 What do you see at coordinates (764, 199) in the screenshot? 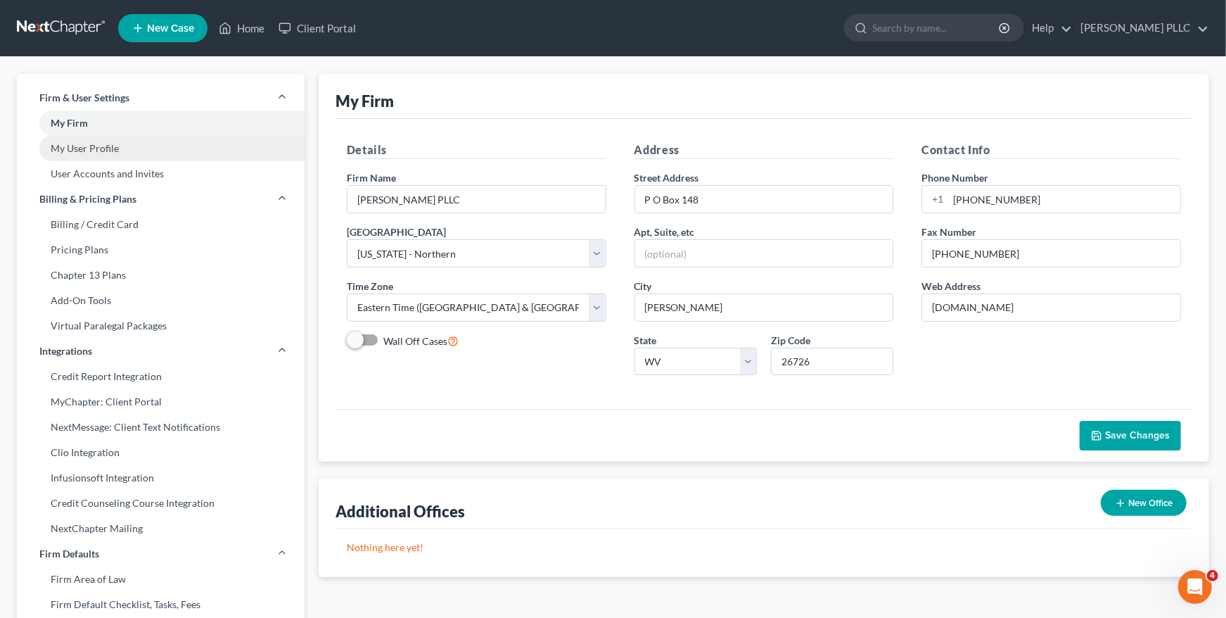
I see `input: Enter address...` at bounding box center [764, 199].